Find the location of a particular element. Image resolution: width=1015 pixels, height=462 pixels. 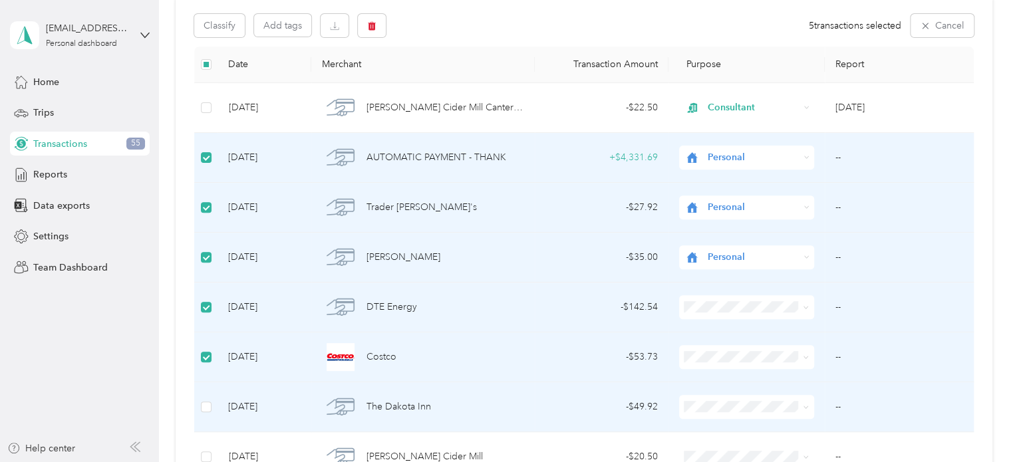

span: Consultant is located at coordinates (754, 108).